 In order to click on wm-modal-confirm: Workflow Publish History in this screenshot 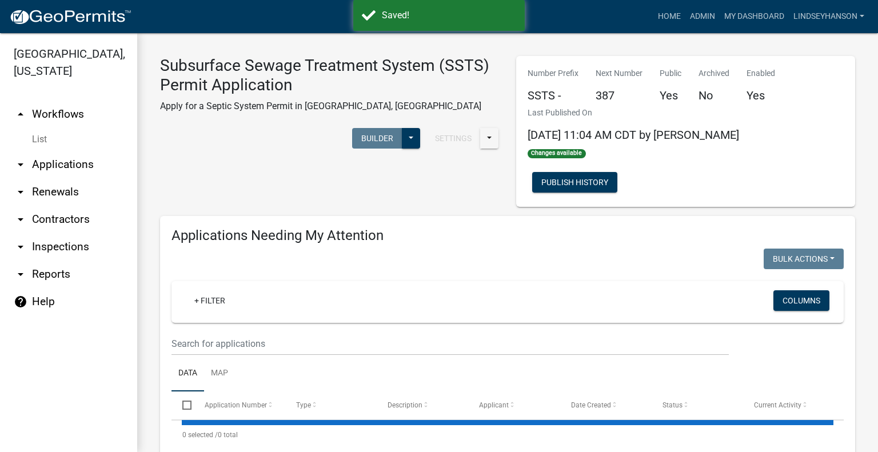, I will do `click(574, 183)`.